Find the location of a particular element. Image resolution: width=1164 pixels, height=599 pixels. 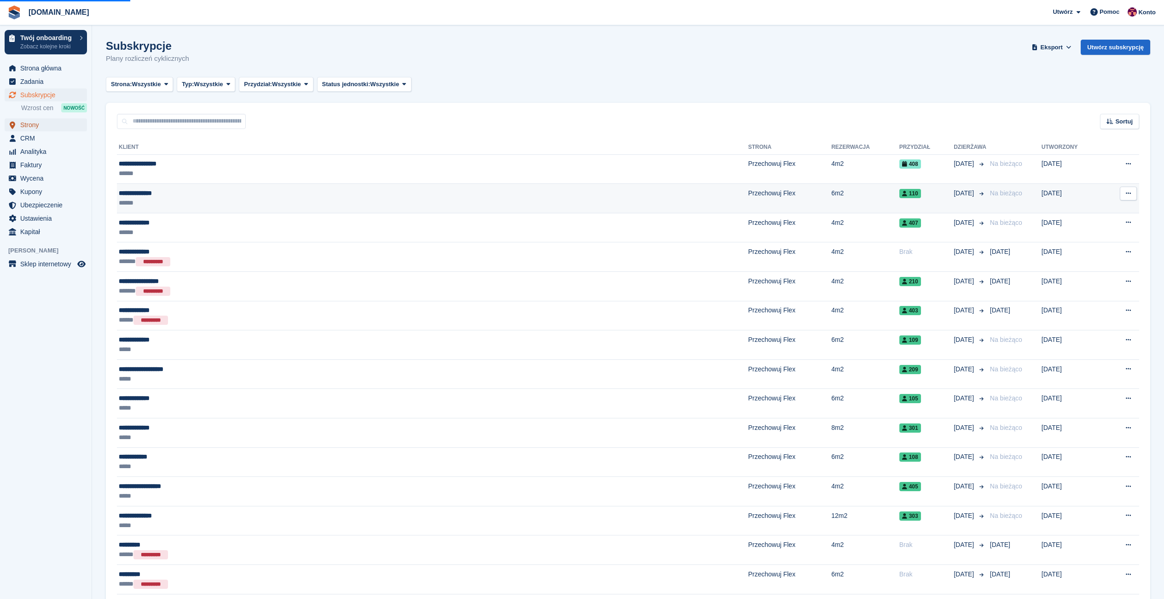

span: Sklep internetowy is located at coordinates (48, 264).